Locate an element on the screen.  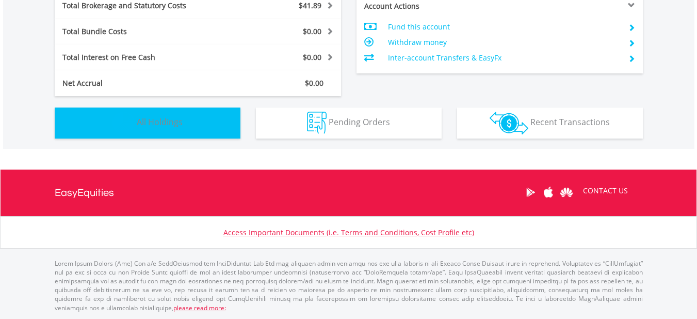
div: EasyEquities is located at coordinates (84, 193).